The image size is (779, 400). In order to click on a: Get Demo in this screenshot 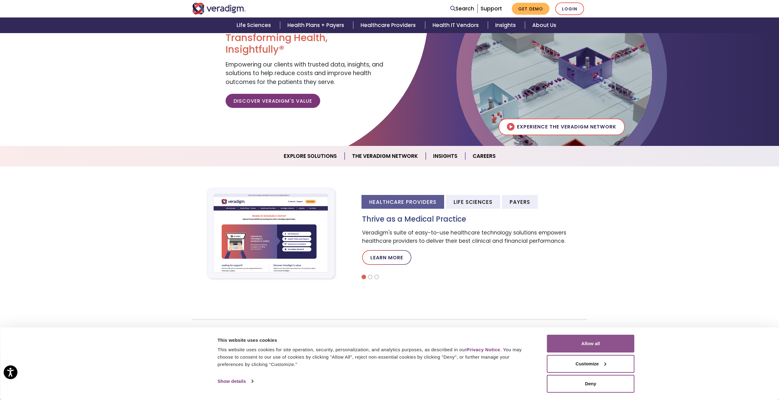, I will do `click(531, 9)`.